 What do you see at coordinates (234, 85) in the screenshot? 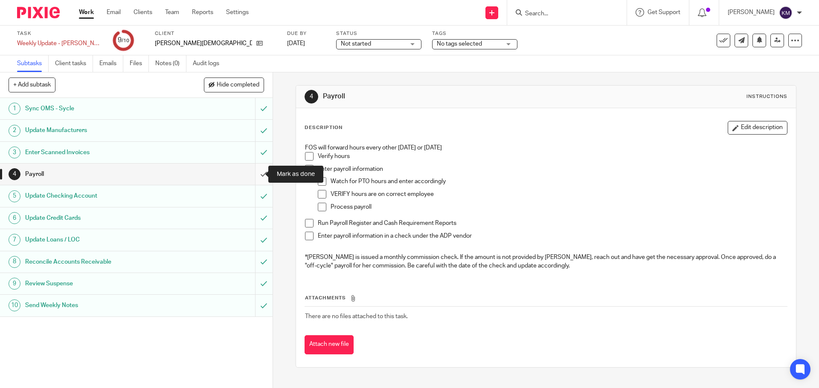
I see `button: Hide completed` at bounding box center [234, 85].